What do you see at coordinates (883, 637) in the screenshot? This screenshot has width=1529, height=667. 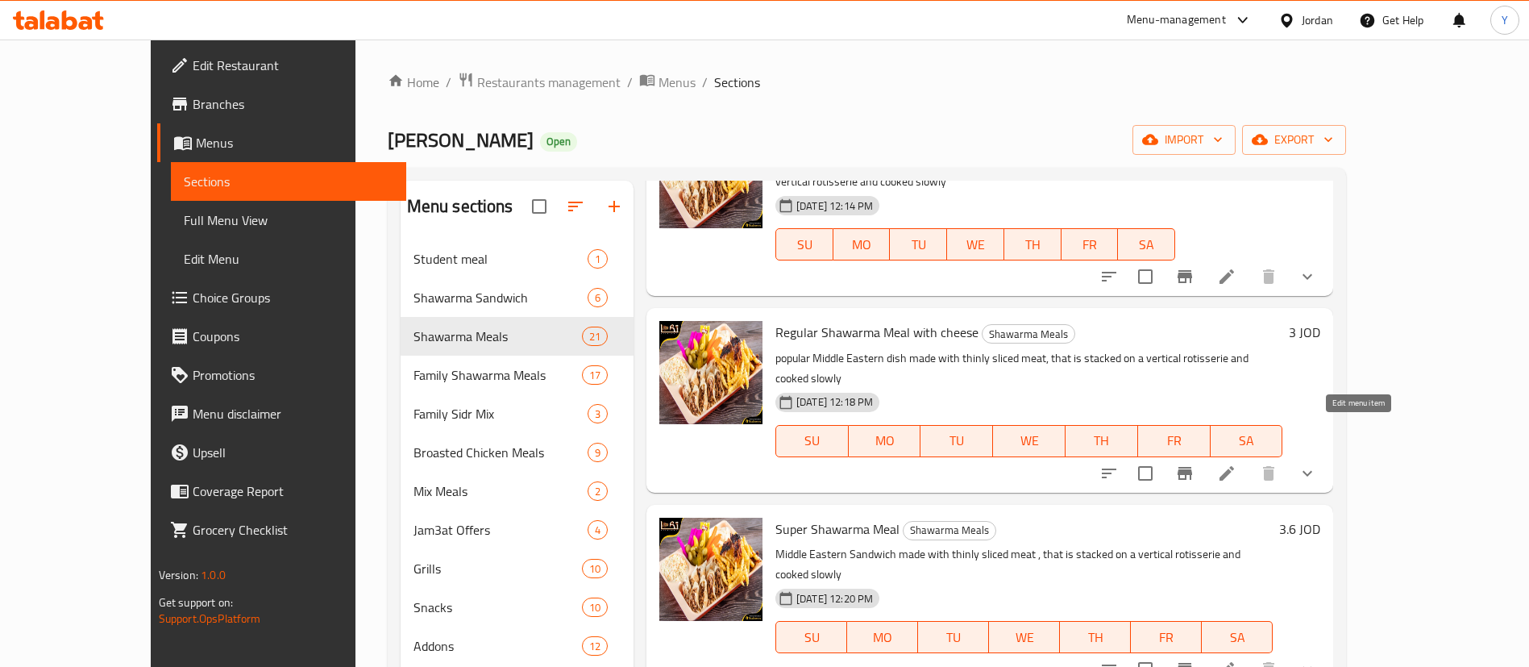 I see `span: MO` at bounding box center [883, 637].